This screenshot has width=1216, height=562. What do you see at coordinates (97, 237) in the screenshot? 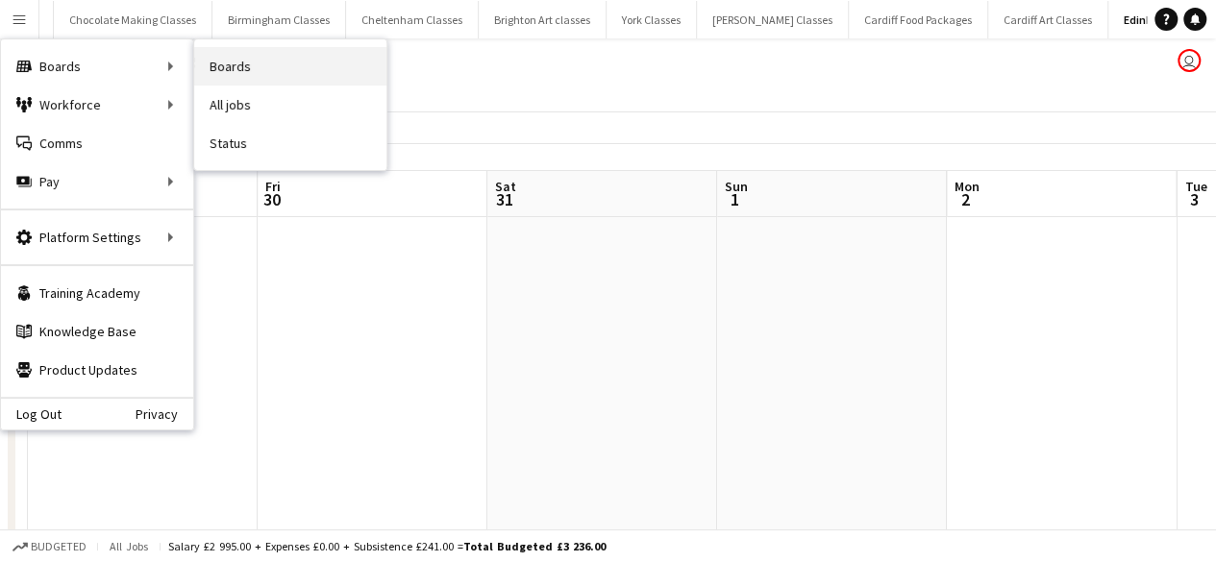
I see `div: Platform Settings` at bounding box center [97, 237].